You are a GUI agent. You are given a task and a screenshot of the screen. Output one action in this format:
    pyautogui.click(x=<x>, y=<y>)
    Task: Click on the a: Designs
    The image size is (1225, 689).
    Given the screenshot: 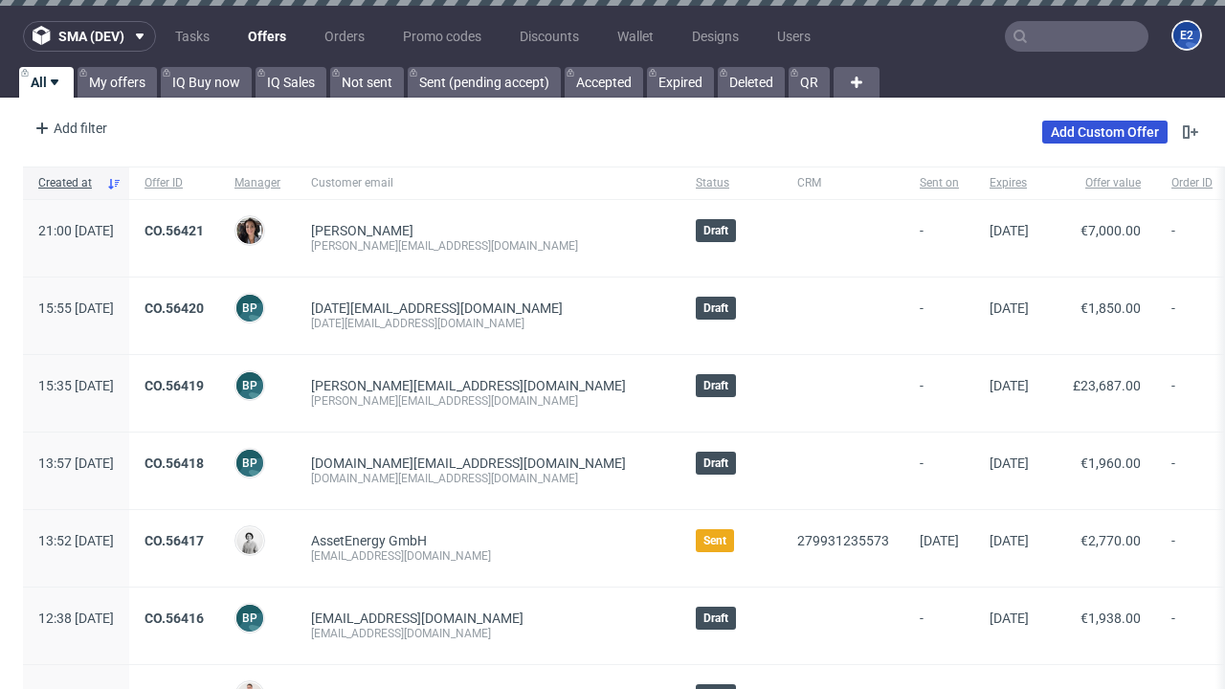 What is the action you would take?
    pyautogui.click(x=715, y=36)
    